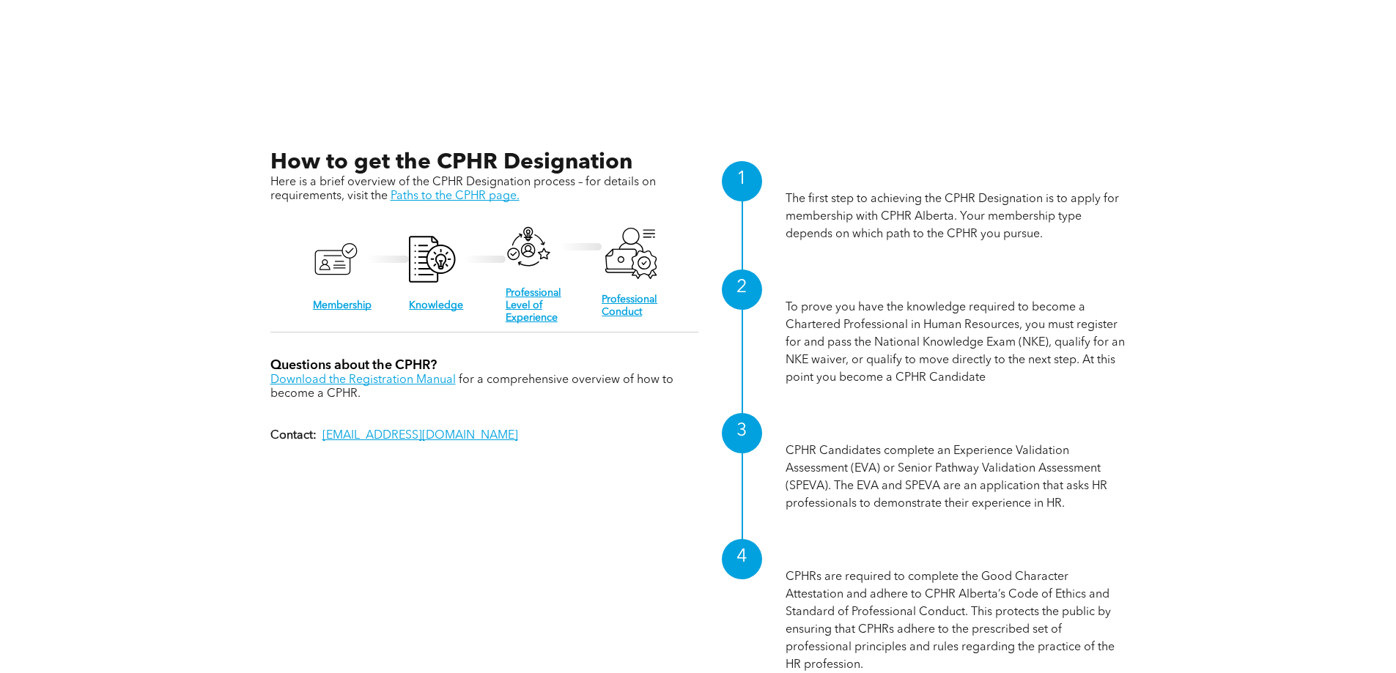 Image resolution: width=1396 pixels, height=673 pixels. What do you see at coordinates (742, 181) in the screenshot?
I see `div: 1` at bounding box center [742, 181].